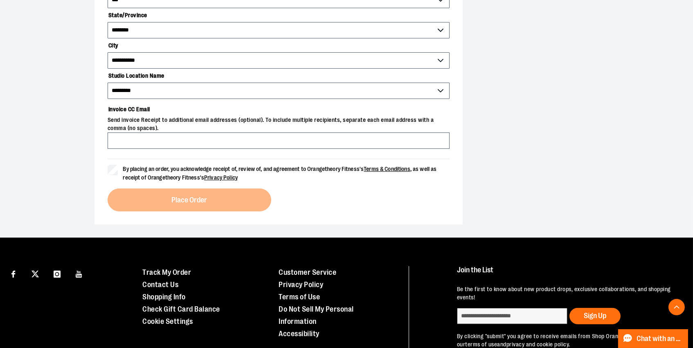 The height and width of the screenshot is (348, 693). I want to click on a: terms of use, so click(482, 344).